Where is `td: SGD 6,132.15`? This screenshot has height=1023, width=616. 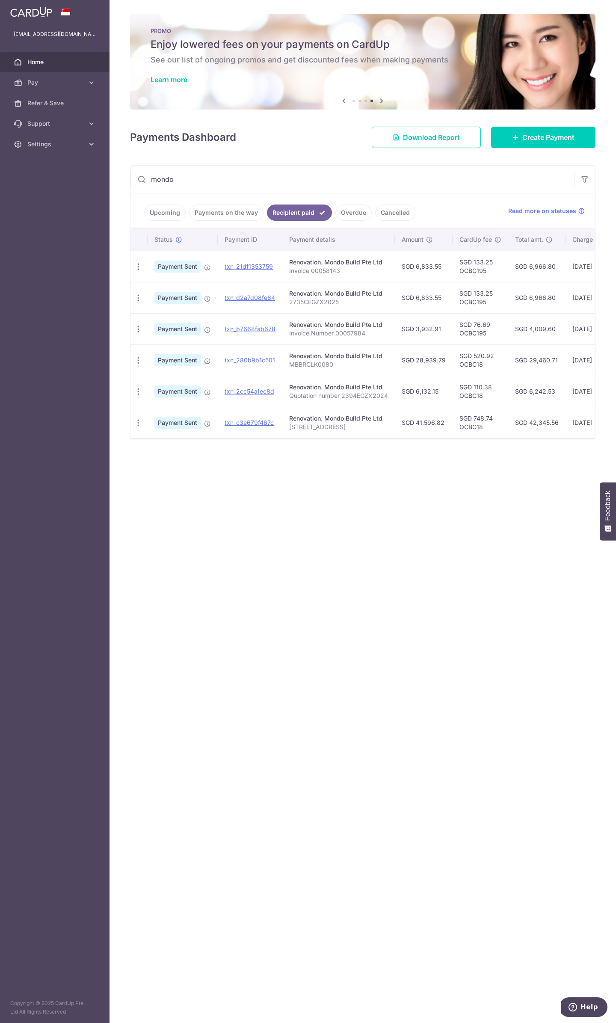
td: SGD 6,132.15 is located at coordinates (423, 391).